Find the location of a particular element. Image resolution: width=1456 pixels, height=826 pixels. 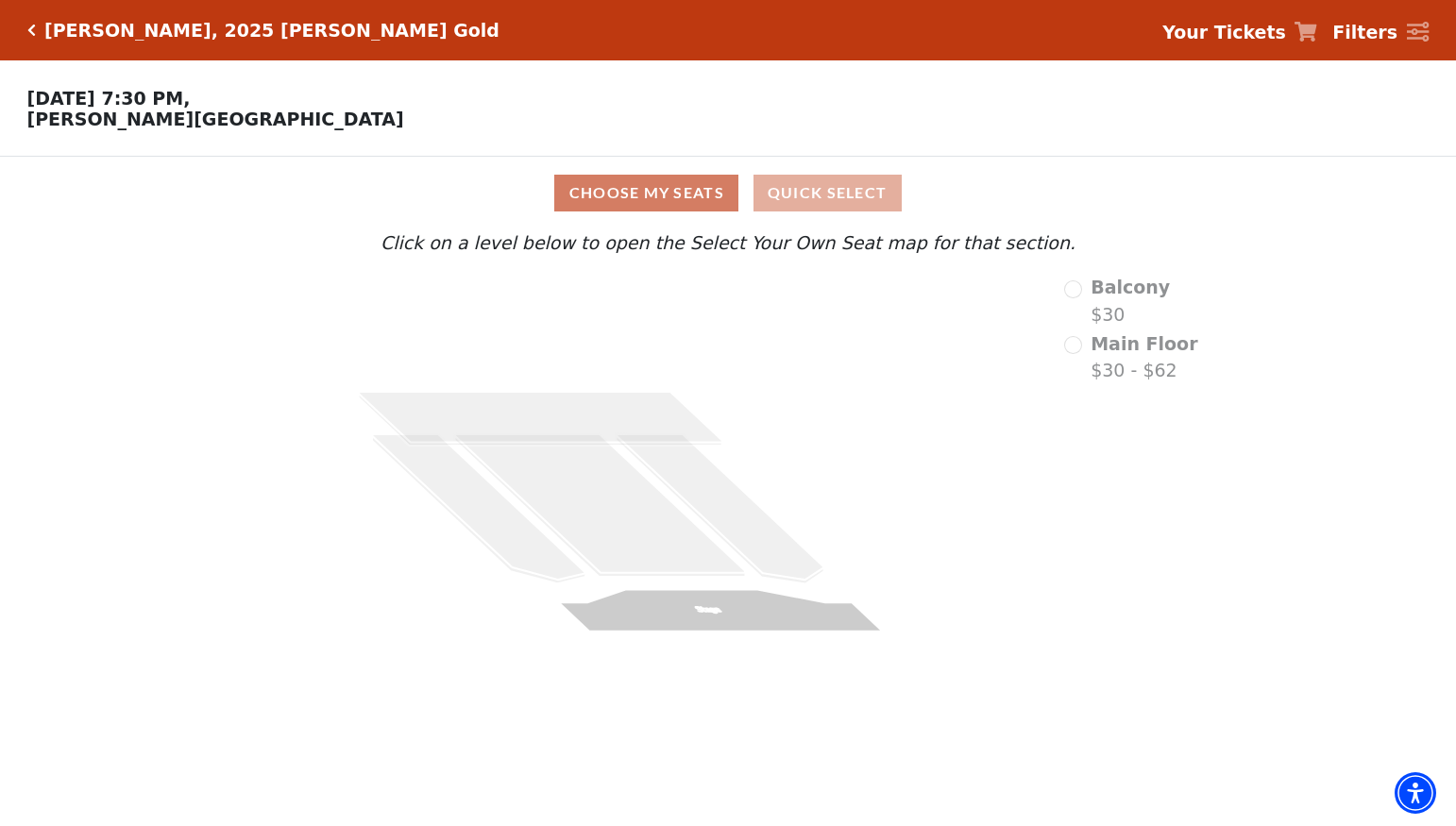

p: Click on a level below to open the Select Your Own Seat map for that section. is located at coordinates (728, 242).